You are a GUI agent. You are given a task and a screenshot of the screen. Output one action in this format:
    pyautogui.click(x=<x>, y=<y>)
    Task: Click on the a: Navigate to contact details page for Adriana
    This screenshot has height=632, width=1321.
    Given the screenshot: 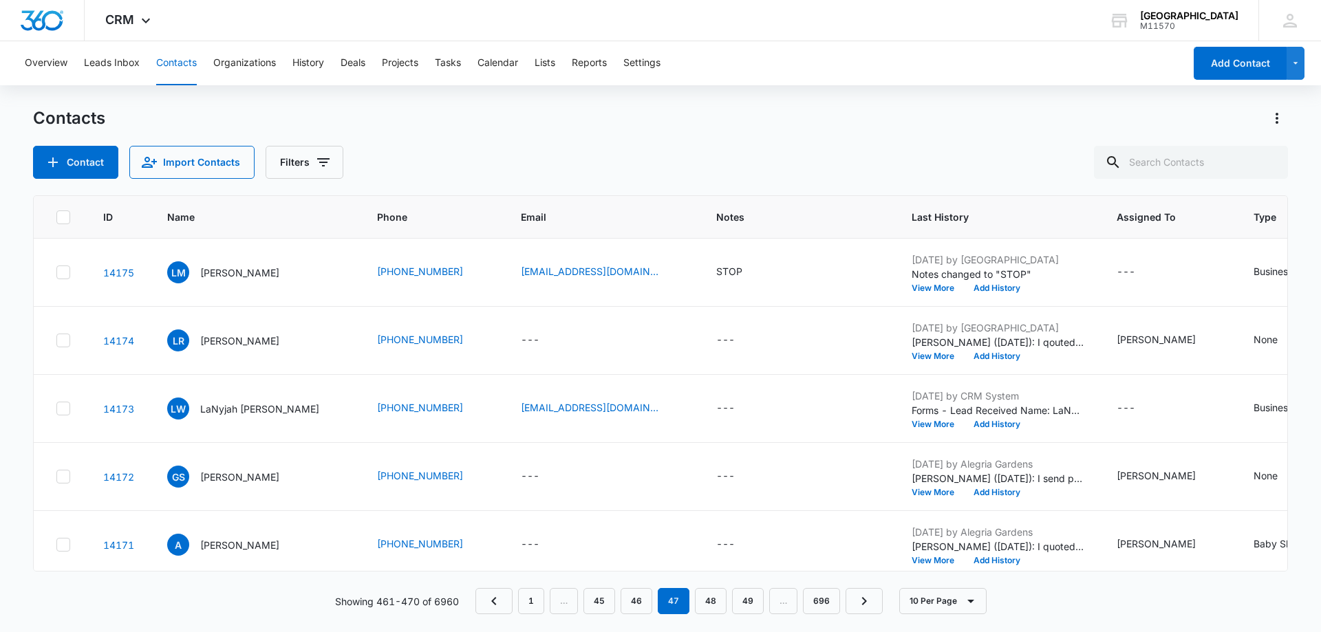 What is the action you would take?
    pyautogui.click(x=118, y=545)
    